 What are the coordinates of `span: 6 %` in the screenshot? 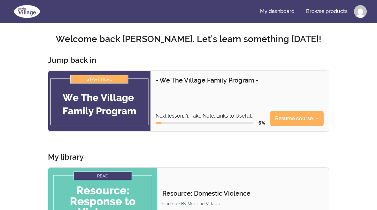 It's located at (261, 123).